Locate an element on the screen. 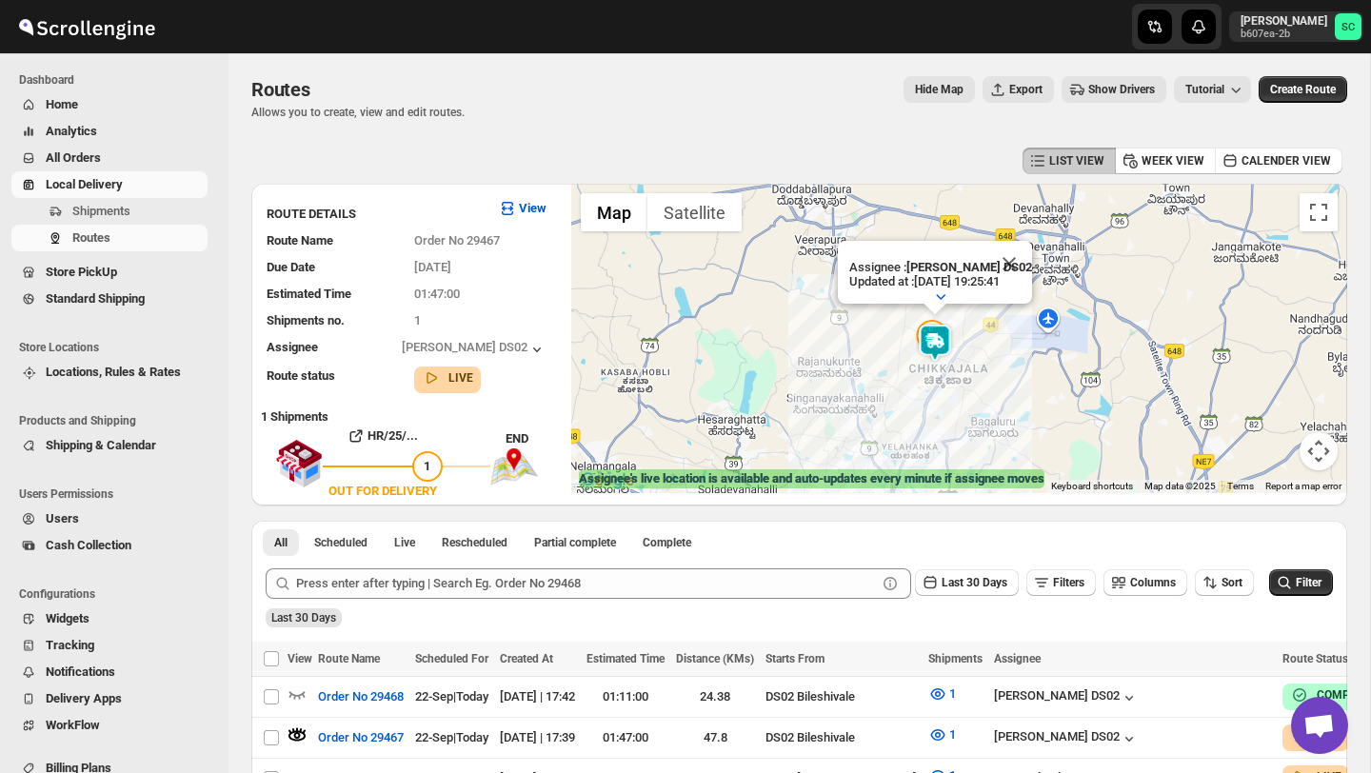 The image size is (1371, 773). div: 24.38 is located at coordinates (715, 697).